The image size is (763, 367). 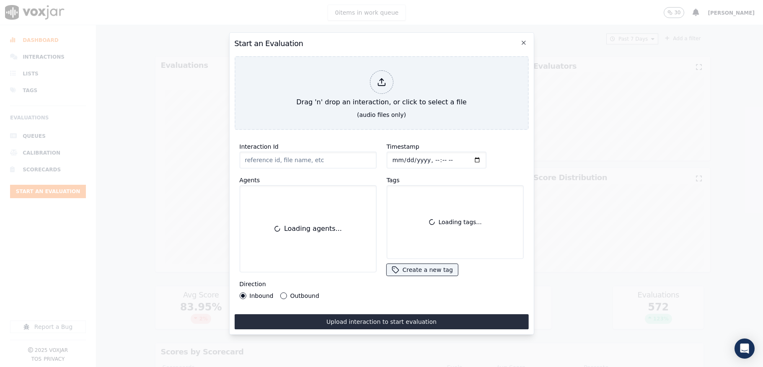 What do you see at coordinates (381, 322) in the screenshot?
I see `button: Upload interaction to start evaluation` at bounding box center [381, 322].